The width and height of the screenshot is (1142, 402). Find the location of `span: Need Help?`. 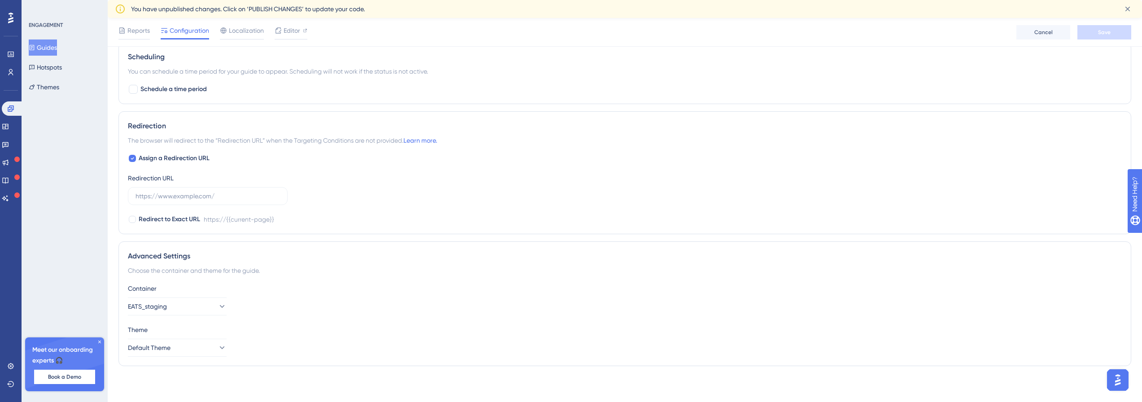

span: Need Help? is located at coordinates (39, 8).